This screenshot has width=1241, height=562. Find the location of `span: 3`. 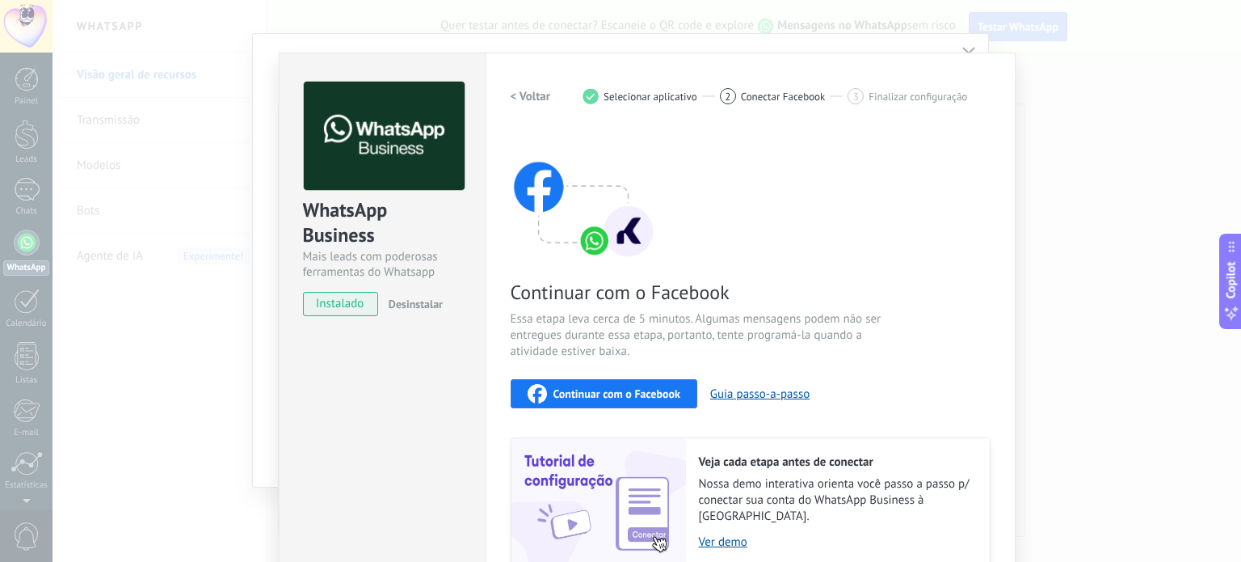

span: 3 is located at coordinates (856, 96).